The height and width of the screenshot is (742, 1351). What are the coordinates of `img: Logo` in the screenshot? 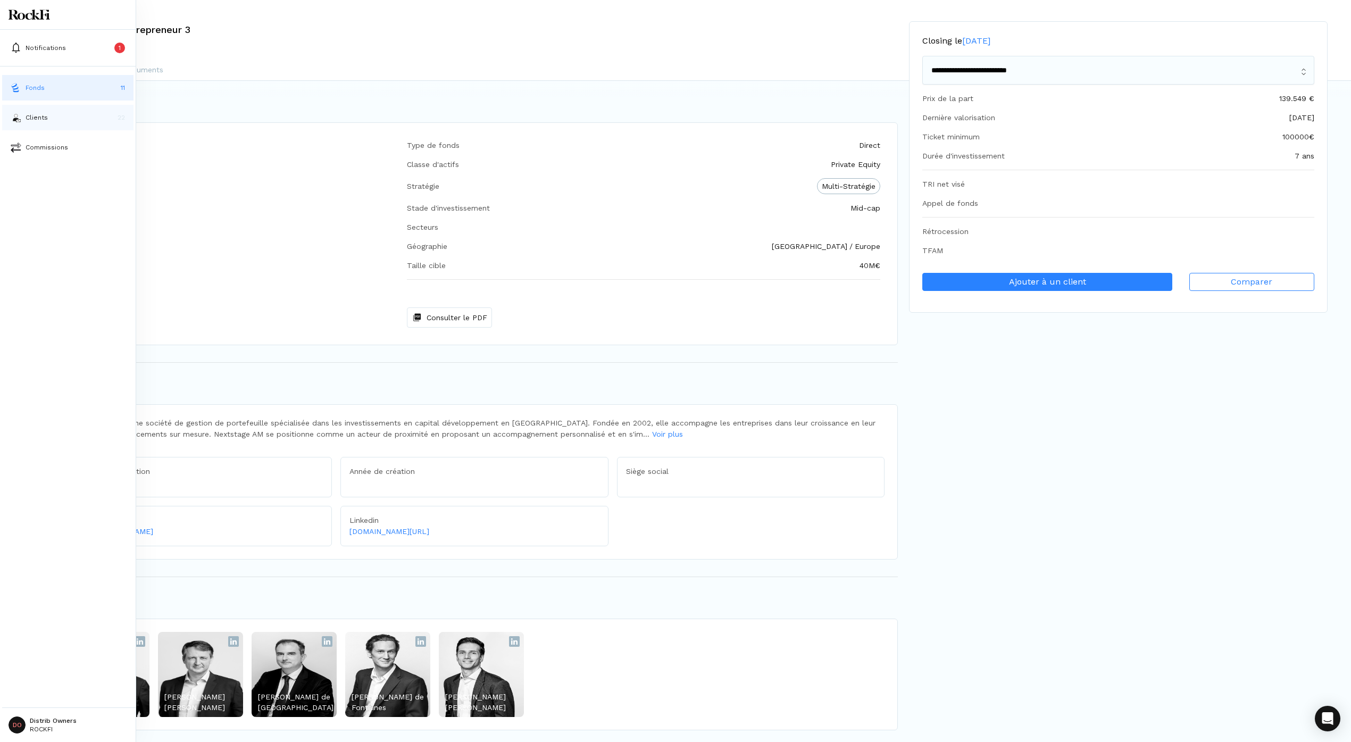 It's located at (29, 15).